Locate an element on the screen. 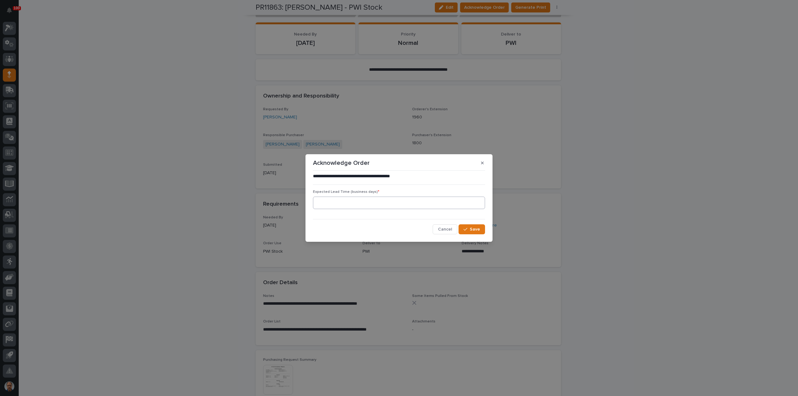 The image size is (798, 396). span: Cancel is located at coordinates (445, 230).